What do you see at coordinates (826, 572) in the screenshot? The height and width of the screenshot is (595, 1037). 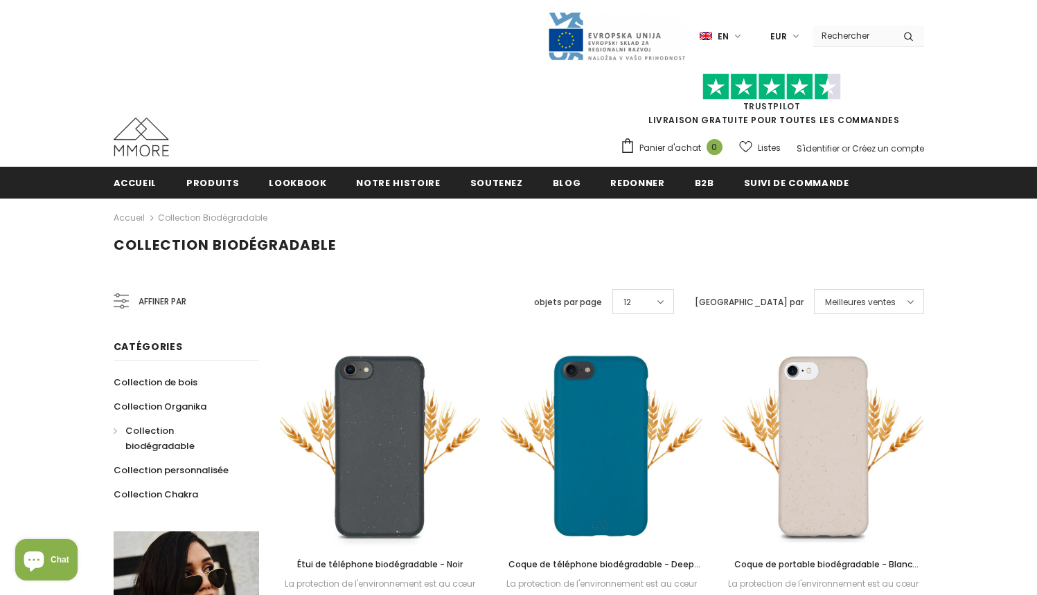 I see `span: Coque de portable biodégradable - Blanc naturel` at bounding box center [826, 572].